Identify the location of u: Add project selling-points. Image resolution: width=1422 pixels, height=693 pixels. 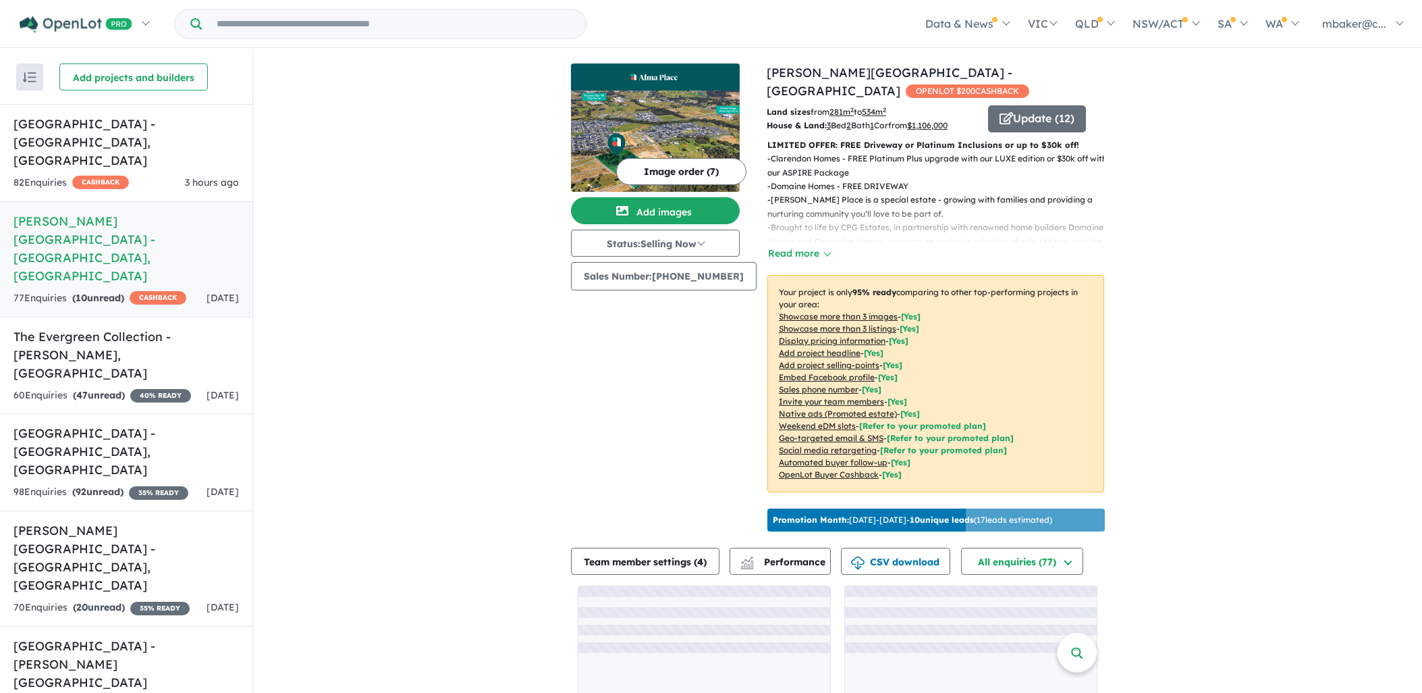
(829, 365).